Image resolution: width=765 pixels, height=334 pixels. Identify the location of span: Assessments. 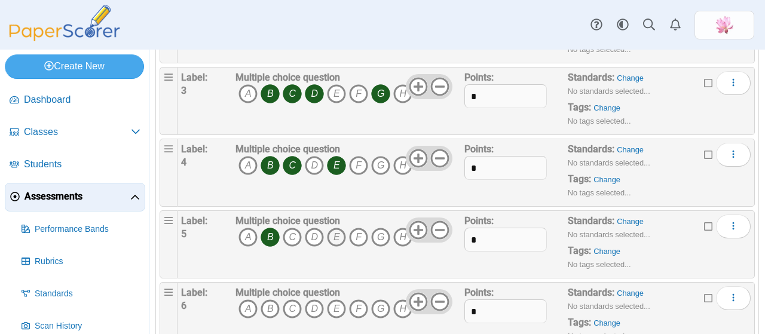
(77, 197).